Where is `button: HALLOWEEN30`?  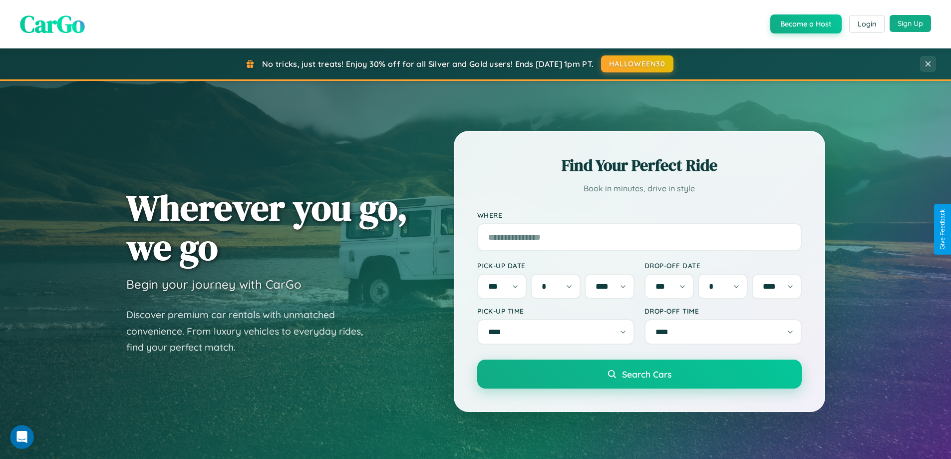
button: HALLOWEEN30 is located at coordinates (637, 64).